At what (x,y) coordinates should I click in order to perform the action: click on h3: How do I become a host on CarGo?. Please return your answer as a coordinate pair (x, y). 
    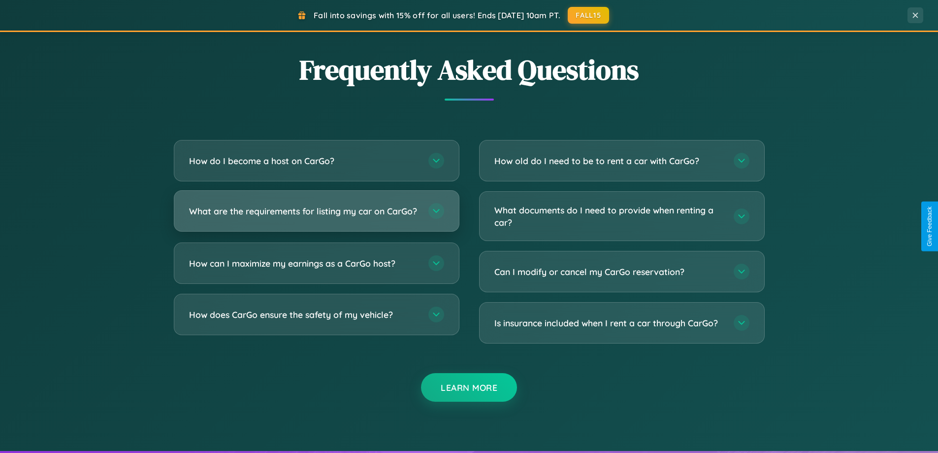
    Looking at the image, I should click on (304, 161).